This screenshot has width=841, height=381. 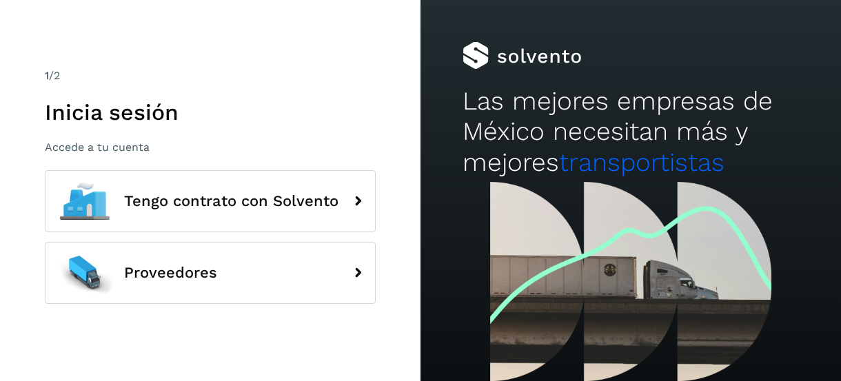 What do you see at coordinates (210, 76) in the screenshot?
I see `div: /2` at bounding box center [210, 76].